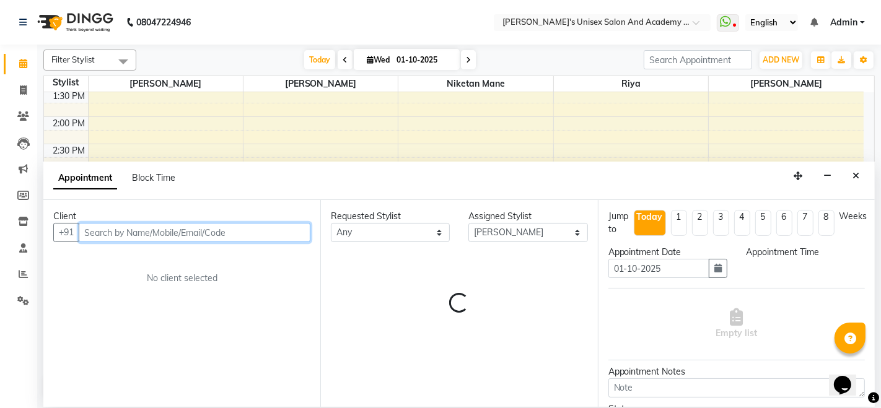  What do you see at coordinates (69, 123) in the screenshot?
I see `div: 2:00 PM` at bounding box center [69, 123].